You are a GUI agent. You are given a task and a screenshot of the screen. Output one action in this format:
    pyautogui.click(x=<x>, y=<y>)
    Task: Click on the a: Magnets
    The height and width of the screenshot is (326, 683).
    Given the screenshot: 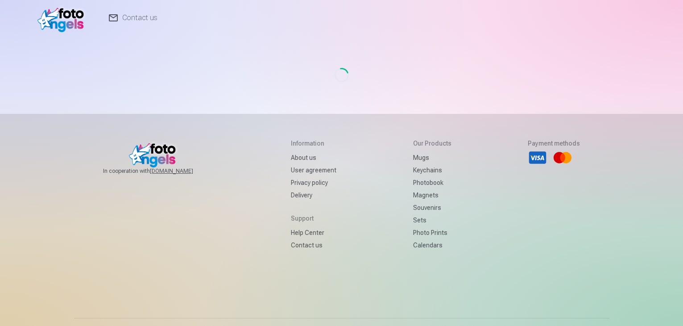 What is the action you would take?
    pyautogui.click(x=432, y=195)
    